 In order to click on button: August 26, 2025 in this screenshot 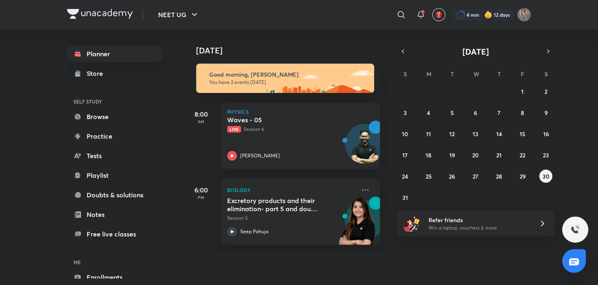, I will do `click(452, 176)`.